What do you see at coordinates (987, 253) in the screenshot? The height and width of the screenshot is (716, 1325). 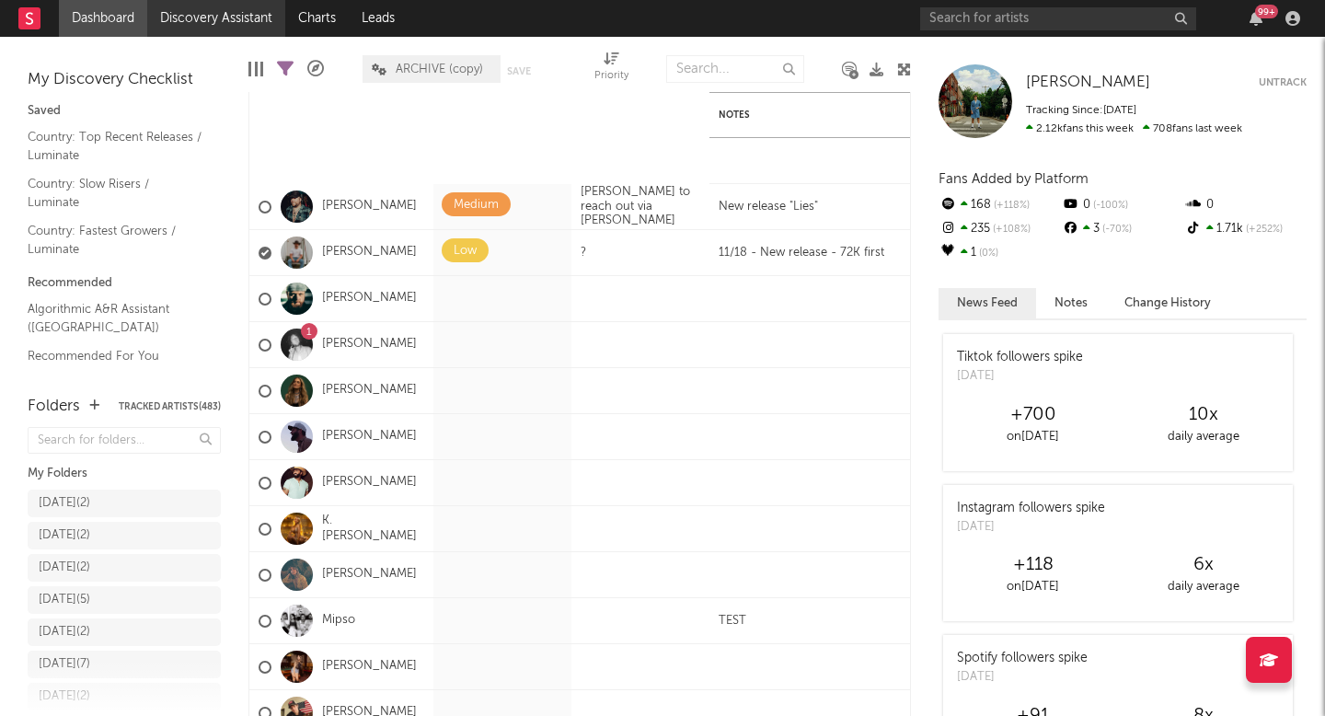 I see `span: 0 %` at bounding box center [987, 253].